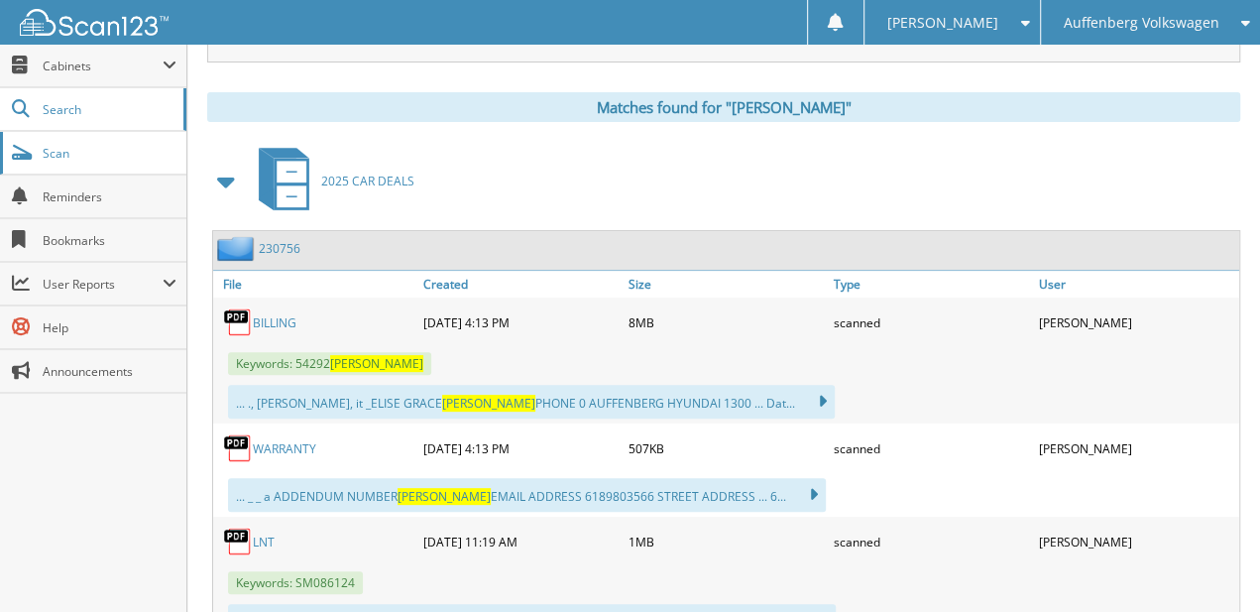 The width and height of the screenshot is (1260, 612). What do you see at coordinates (280, 248) in the screenshot?
I see `a: 230756` at bounding box center [280, 248].